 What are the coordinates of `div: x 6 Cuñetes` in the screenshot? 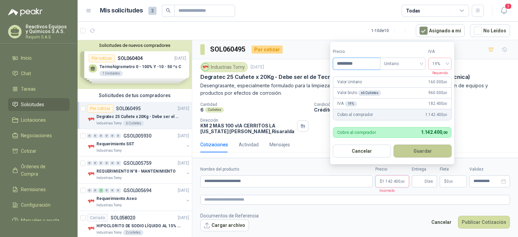 It's located at (370, 93).